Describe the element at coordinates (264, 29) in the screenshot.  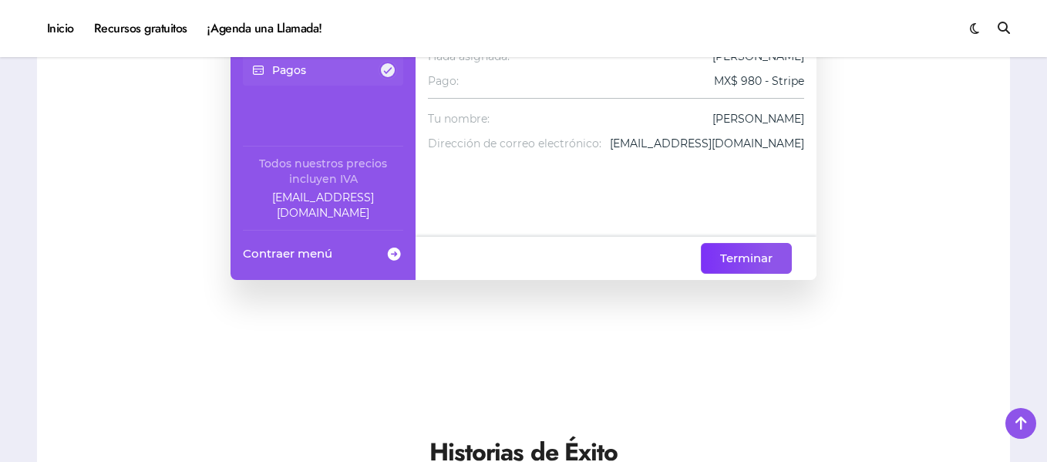
I see `a: ¡Agenda una Llamada!` at that location.